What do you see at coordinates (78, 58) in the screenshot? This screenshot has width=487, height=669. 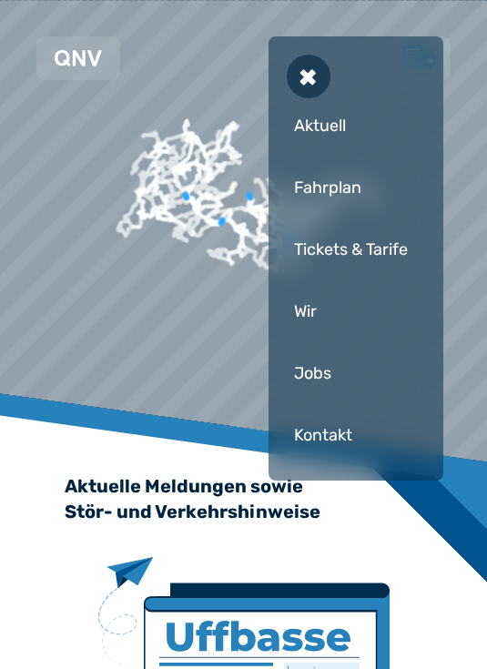 I see `img: QNV Logo` at bounding box center [78, 58].